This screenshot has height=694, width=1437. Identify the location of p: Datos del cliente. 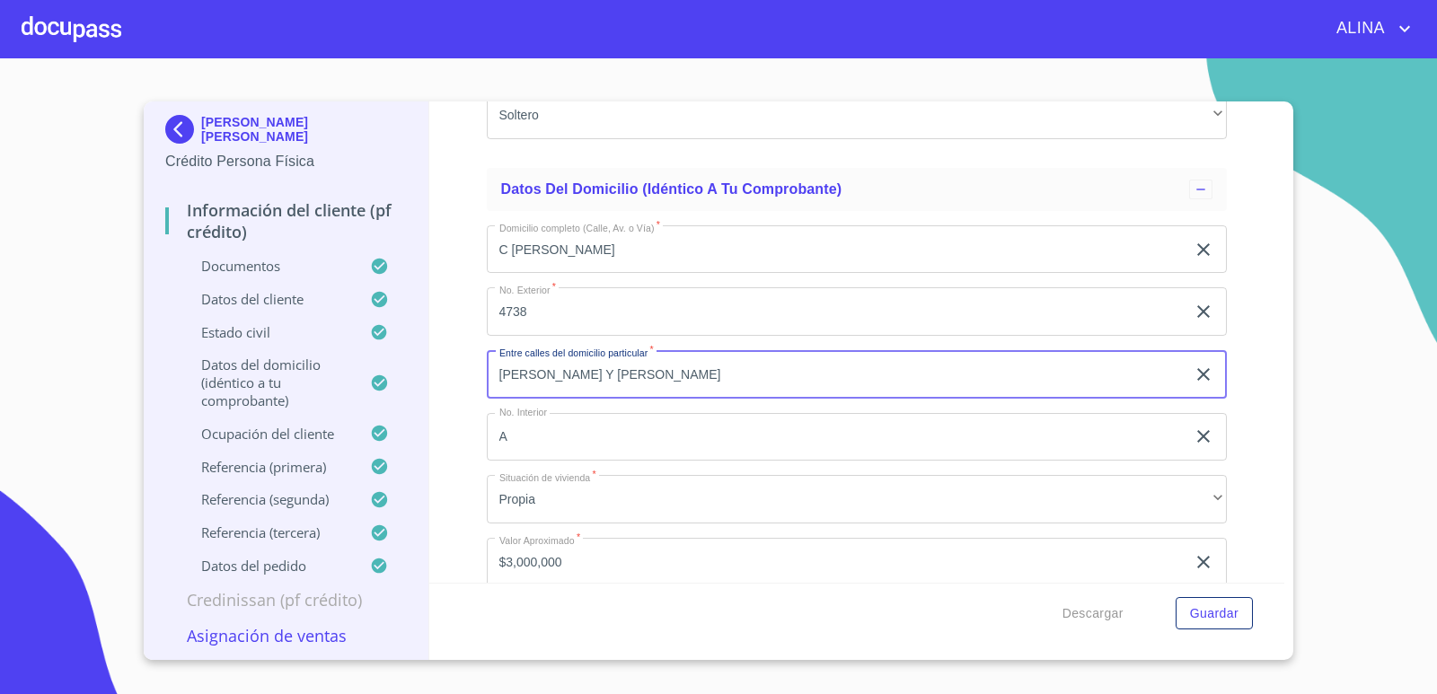
(268, 299).